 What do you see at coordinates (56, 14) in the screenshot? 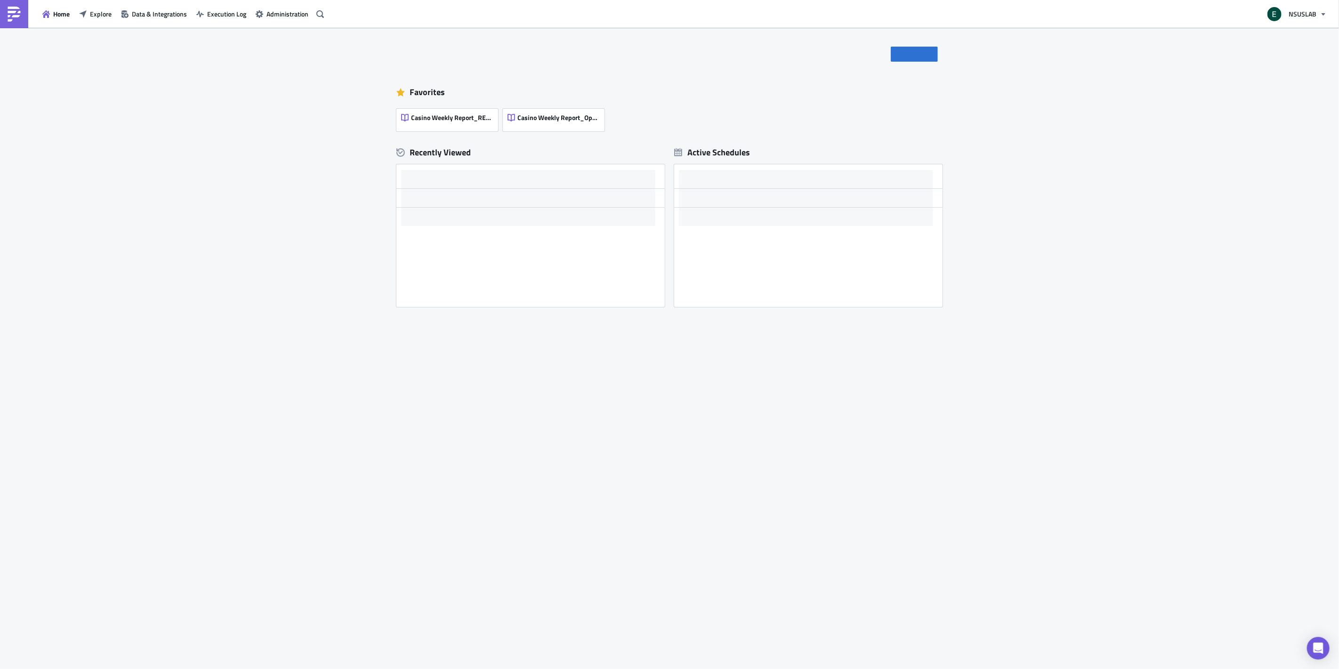
I see `a: Home` at bounding box center [56, 14].